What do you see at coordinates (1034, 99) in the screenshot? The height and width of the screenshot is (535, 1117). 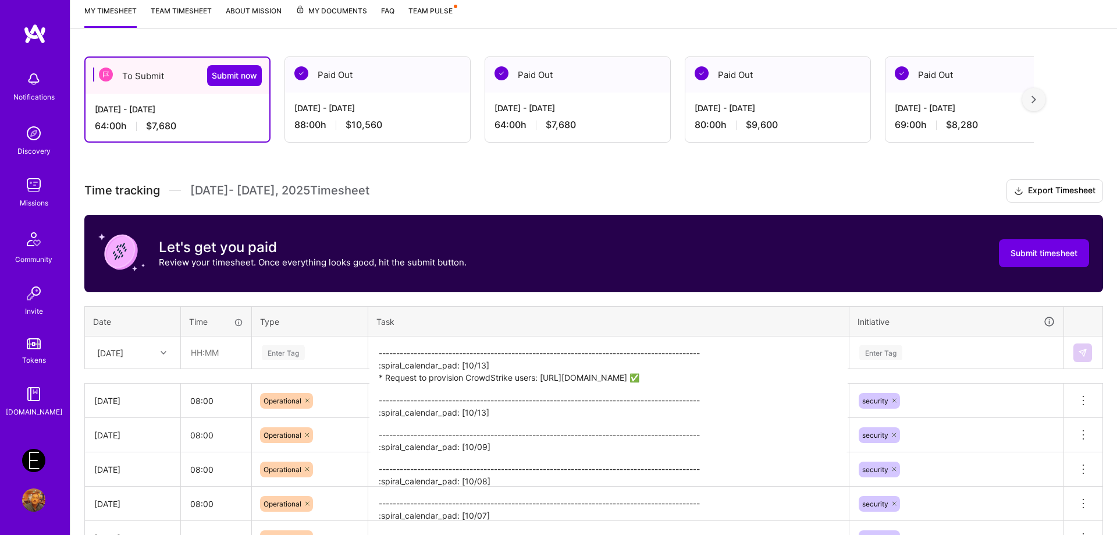 I see `img: right` at bounding box center [1034, 99].